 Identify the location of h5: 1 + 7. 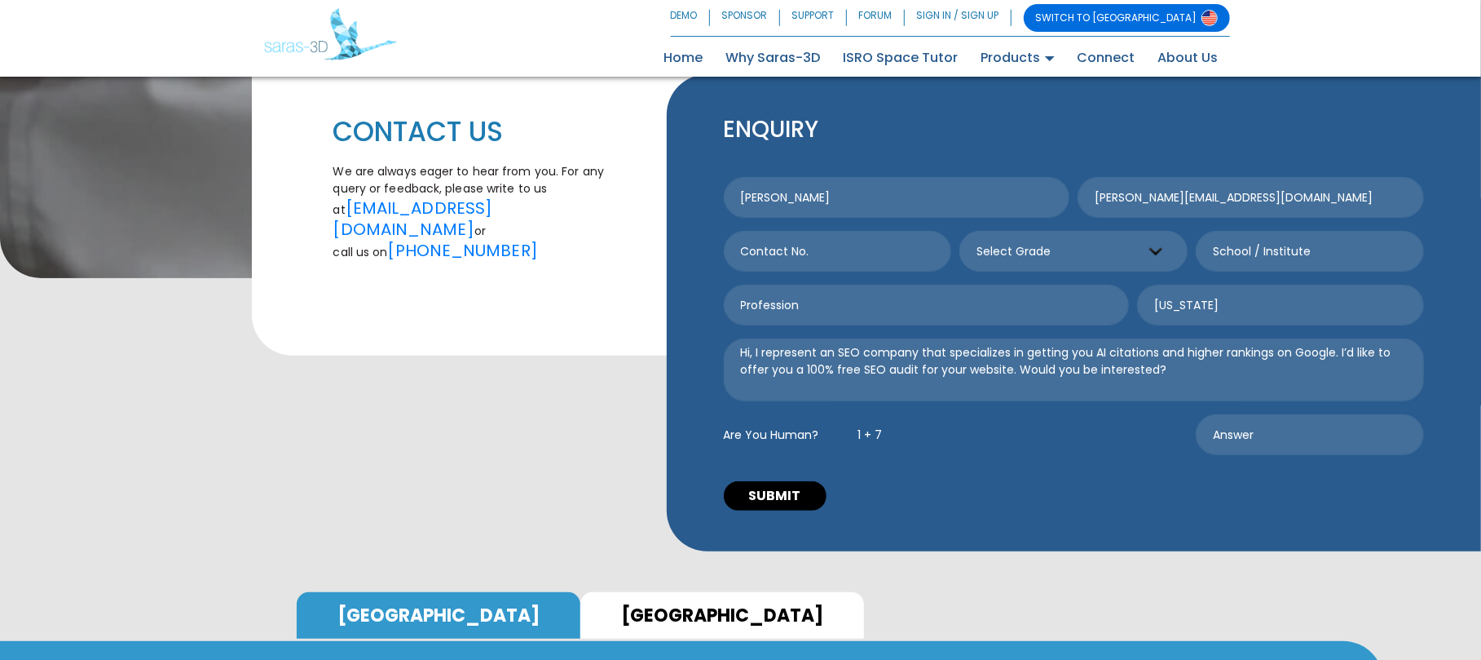
(871, 435).